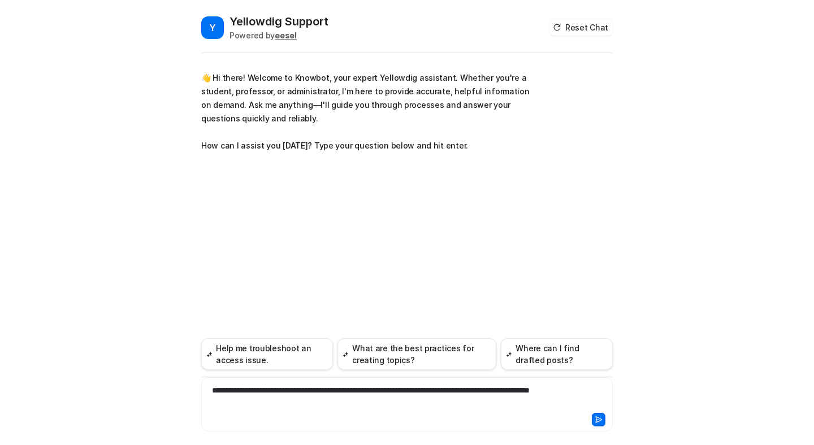  I want to click on span: Y, so click(212, 28).